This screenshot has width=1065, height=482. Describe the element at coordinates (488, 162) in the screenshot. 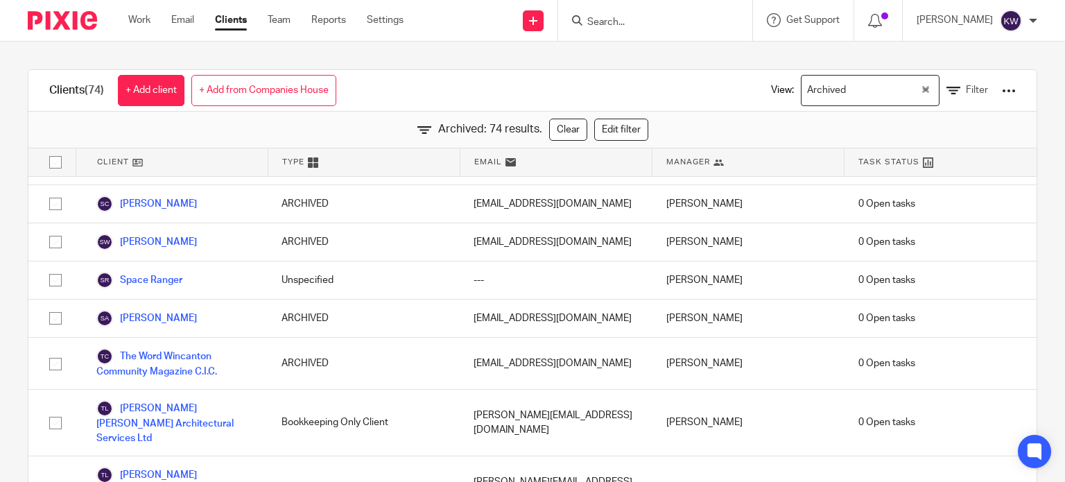

I see `span: Email` at that location.